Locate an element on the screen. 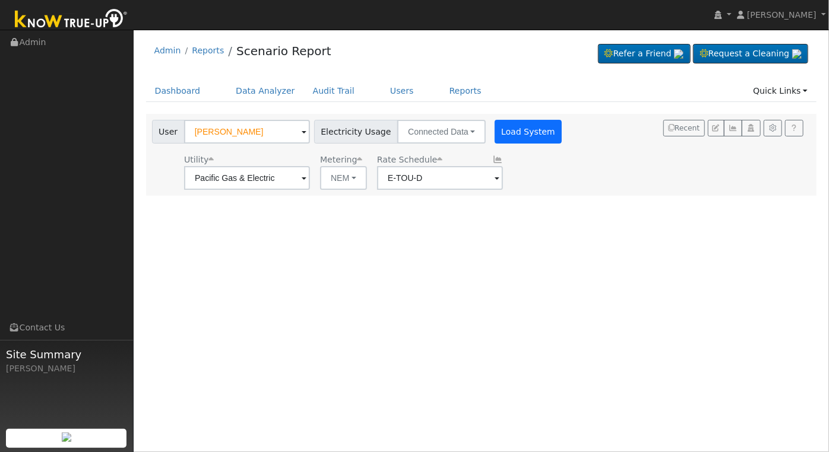 The width and height of the screenshot is (829, 452). span: Electricity Usage is located at coordinates (356, 132).